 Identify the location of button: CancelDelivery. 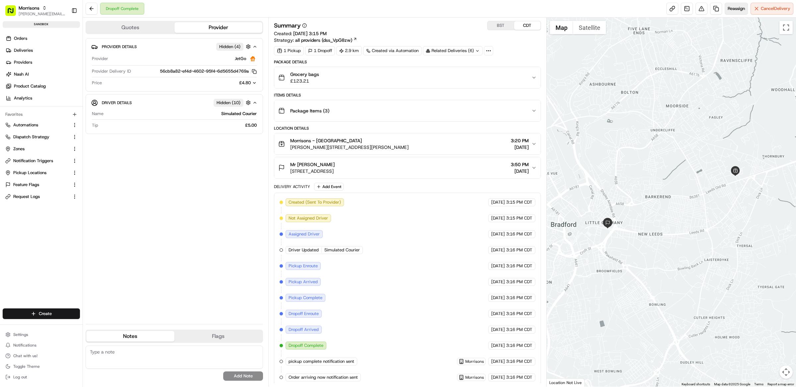
(771, 9).